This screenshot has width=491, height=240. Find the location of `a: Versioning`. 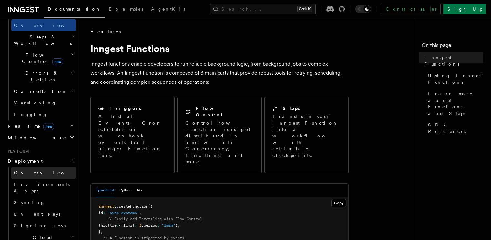

a: Versioning is located at coordinates (44, 103).